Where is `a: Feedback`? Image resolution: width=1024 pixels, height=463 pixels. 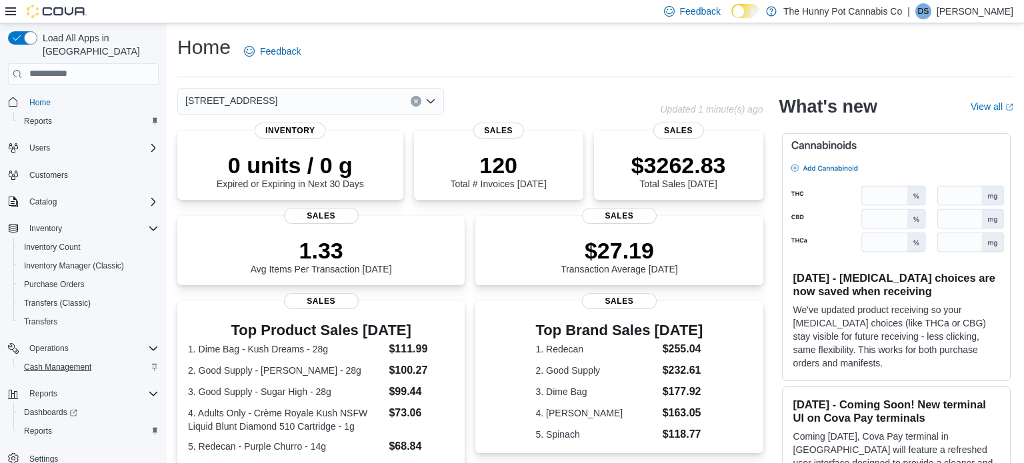 a: Feedback is located at coordinates (272, 51).